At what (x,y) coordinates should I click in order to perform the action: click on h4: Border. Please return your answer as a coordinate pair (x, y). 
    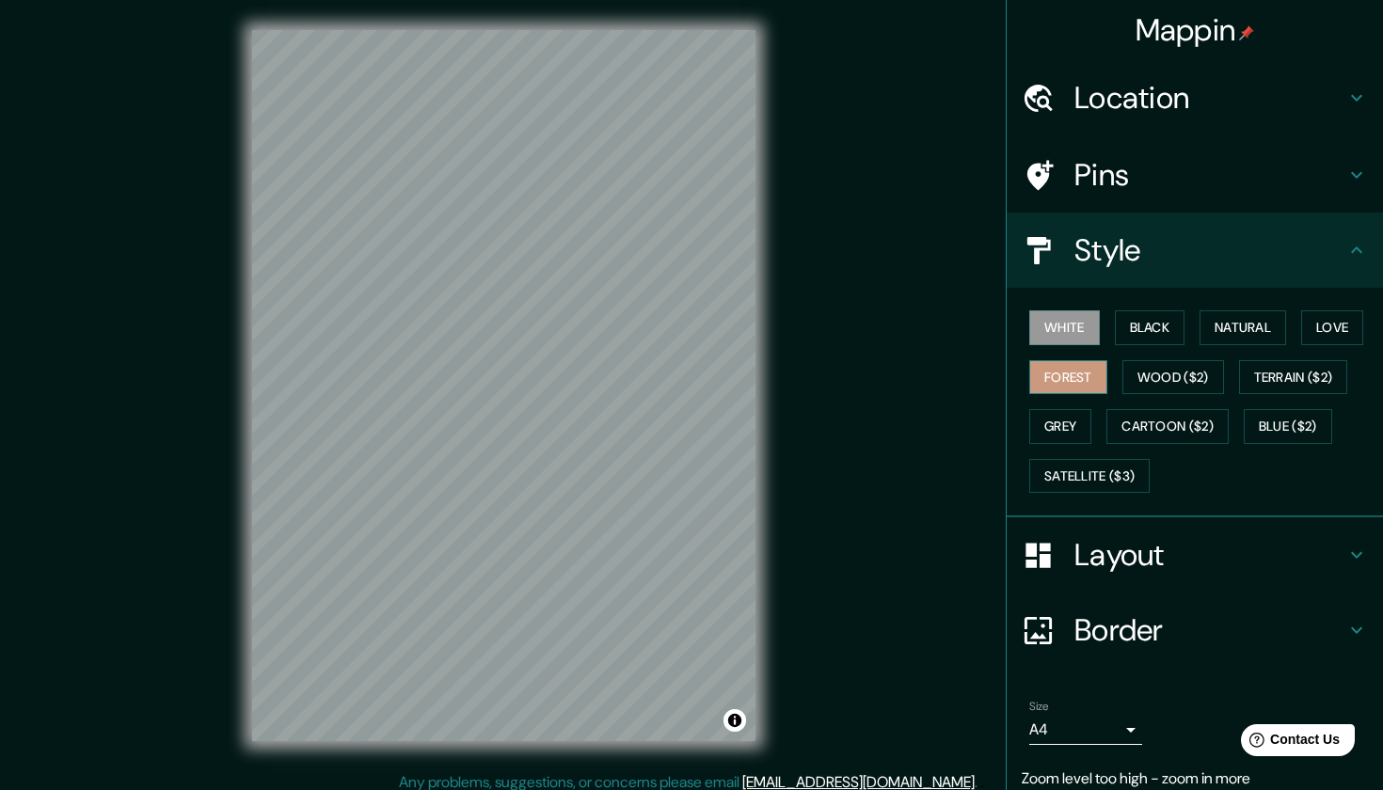
    Looking at the image, I should click on (1210, 630).